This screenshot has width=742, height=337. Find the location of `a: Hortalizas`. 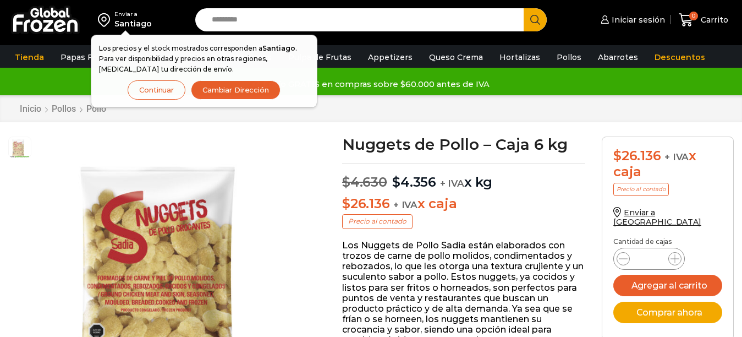

a: Hortalizas is located at coordinates (520, 57).